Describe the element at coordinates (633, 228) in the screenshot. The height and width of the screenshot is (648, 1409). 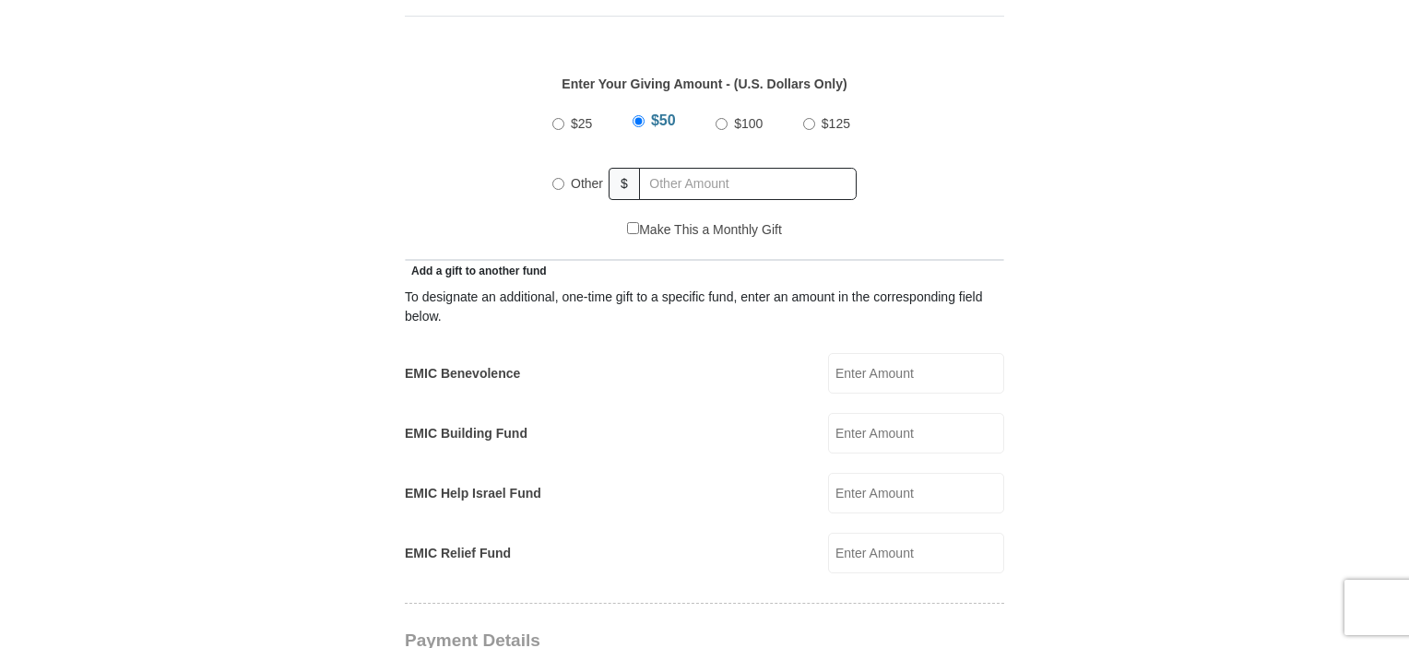
I see `input: Make This a Monthly Gift` at that location.